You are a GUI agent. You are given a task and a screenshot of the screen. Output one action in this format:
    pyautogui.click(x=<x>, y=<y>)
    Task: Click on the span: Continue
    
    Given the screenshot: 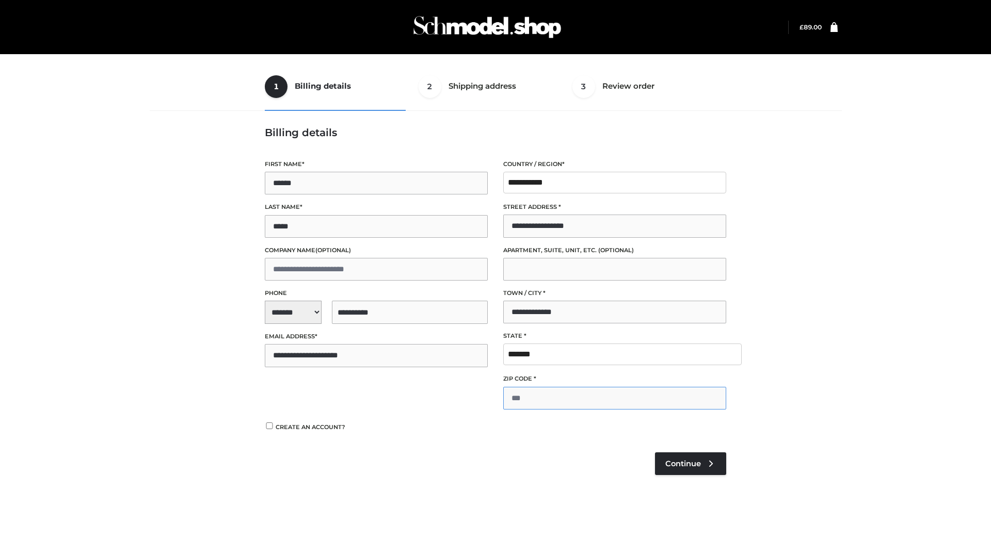 What is the action you would take?
    pyautogui.click(x=683, y=464)
    